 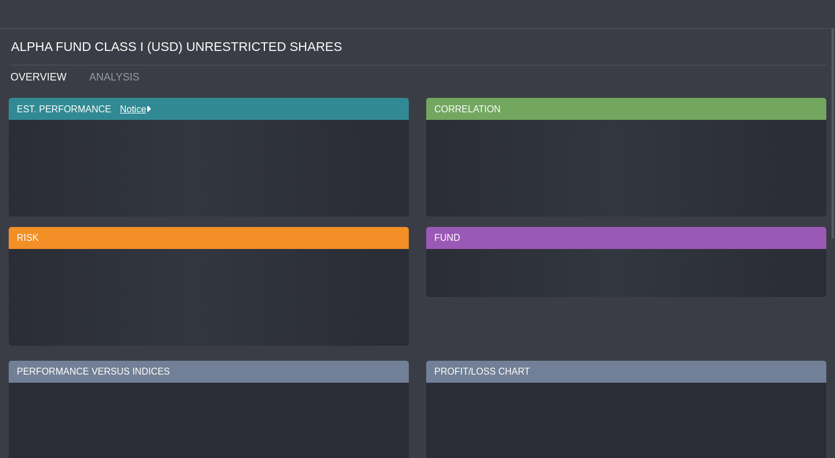 I want to click on div: FUND, so click(x=626, y=238).